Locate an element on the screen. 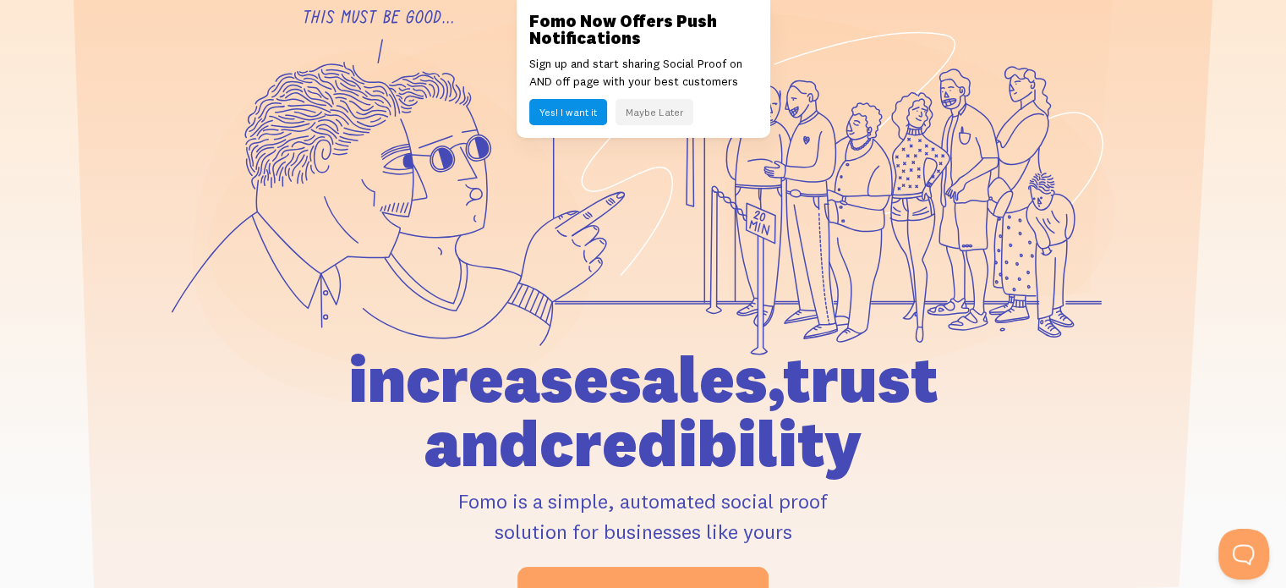 The image size is (1286, 588). h1: increase sales, trust and credibility is located at coordinates (644, 411).